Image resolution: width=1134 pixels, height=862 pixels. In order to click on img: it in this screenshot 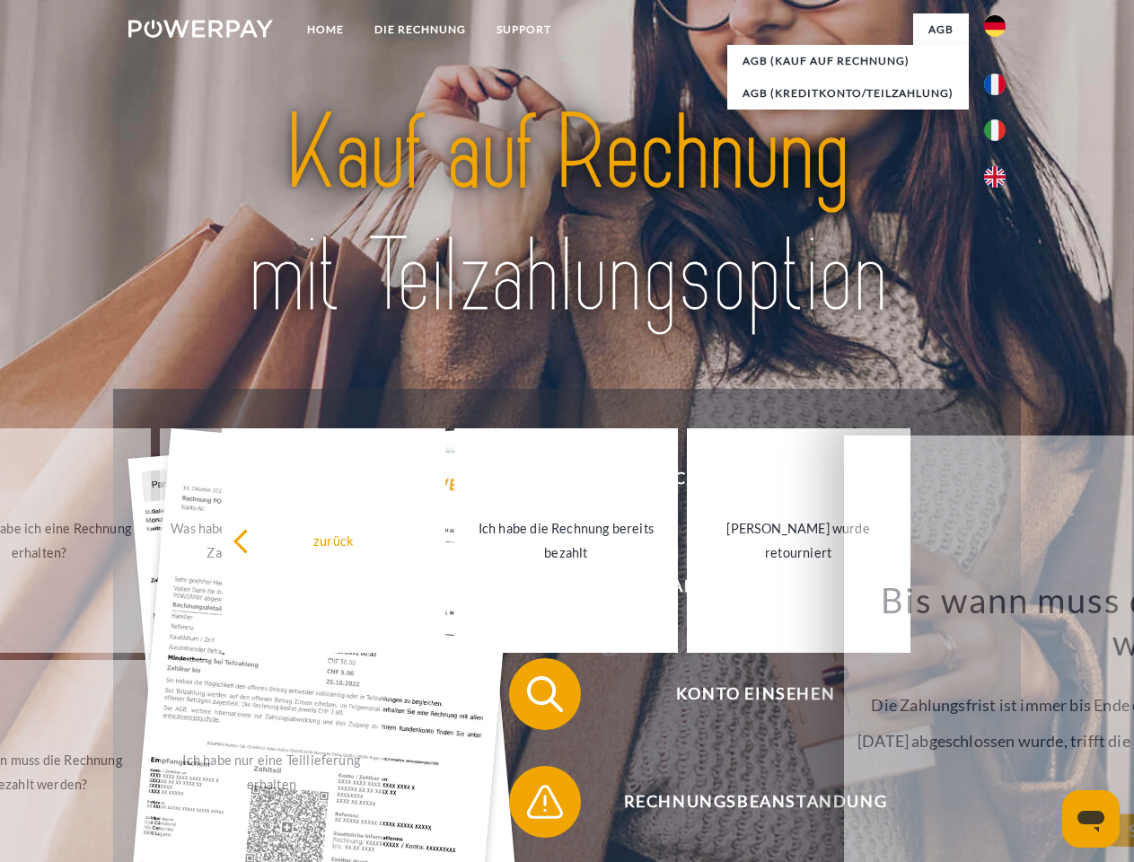, I will do `click(995, 130)`.